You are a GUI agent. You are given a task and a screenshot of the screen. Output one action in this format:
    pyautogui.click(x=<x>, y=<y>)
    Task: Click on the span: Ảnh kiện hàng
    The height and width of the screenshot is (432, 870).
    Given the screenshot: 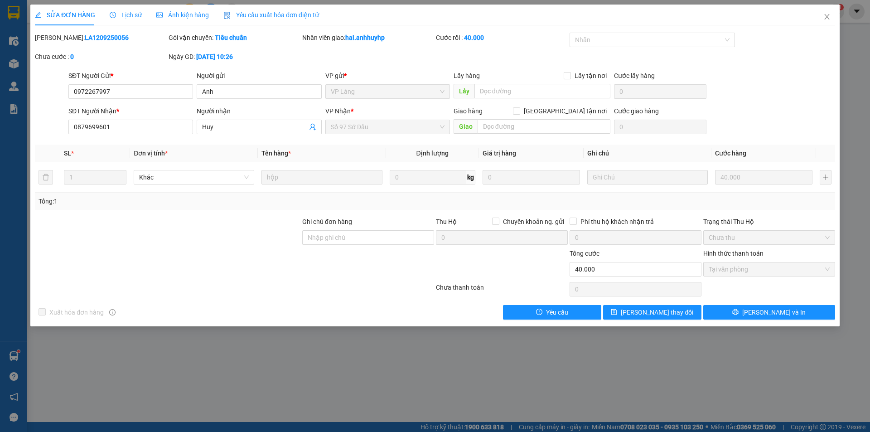 What is the action you would take?
    pyautogui.click(x=183, y=15)
    